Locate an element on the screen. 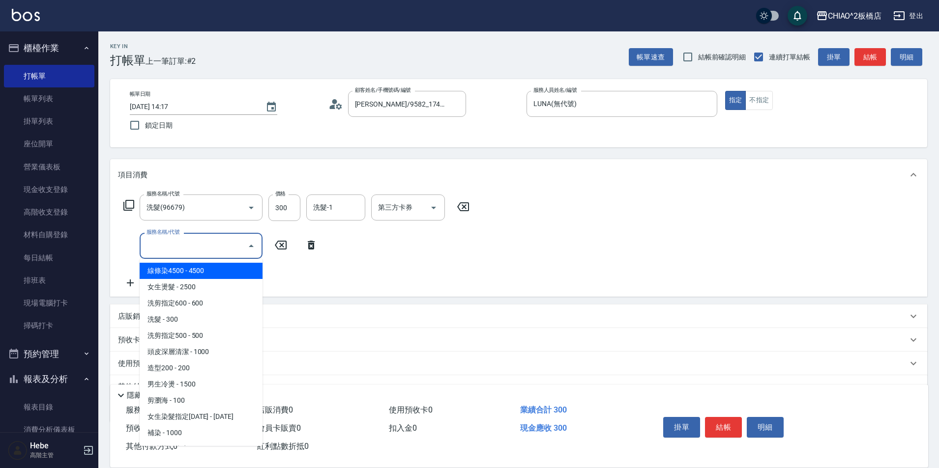 Image resolution: width=939 pixels, height=468 pixels. a: 現金收支登錄 is located at coordinates (49, 190).